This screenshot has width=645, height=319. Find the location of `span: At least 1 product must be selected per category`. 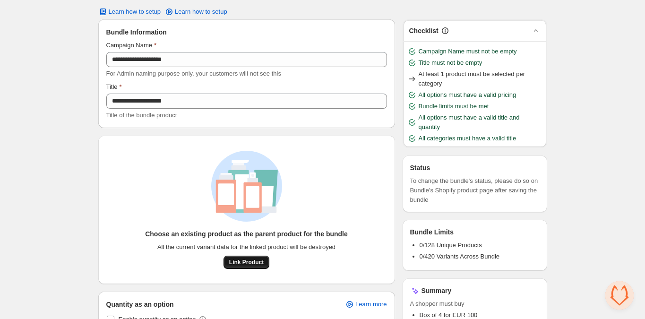

span: At least 1 product must be selected per category is located at coordinates (481, 79).